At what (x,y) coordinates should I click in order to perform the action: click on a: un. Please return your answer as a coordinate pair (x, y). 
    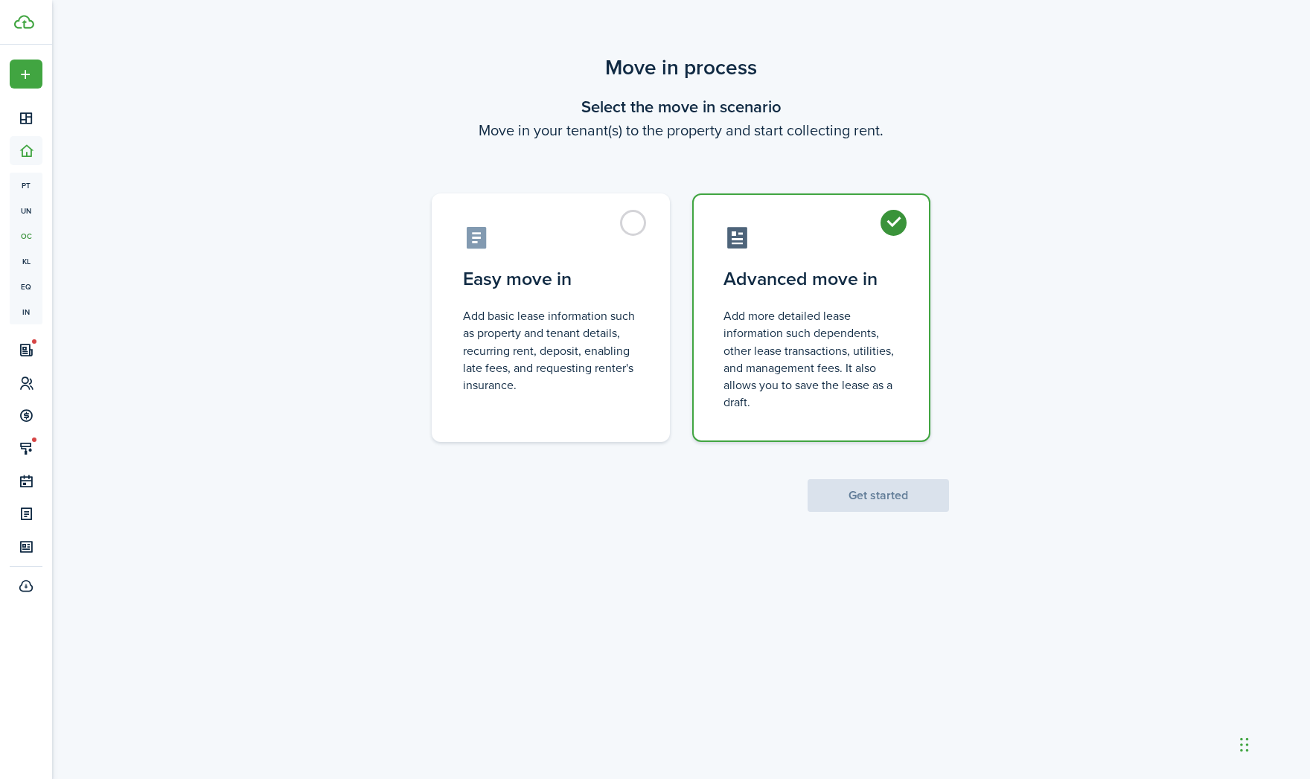
    Looking at the image, I should click on (26, 211).